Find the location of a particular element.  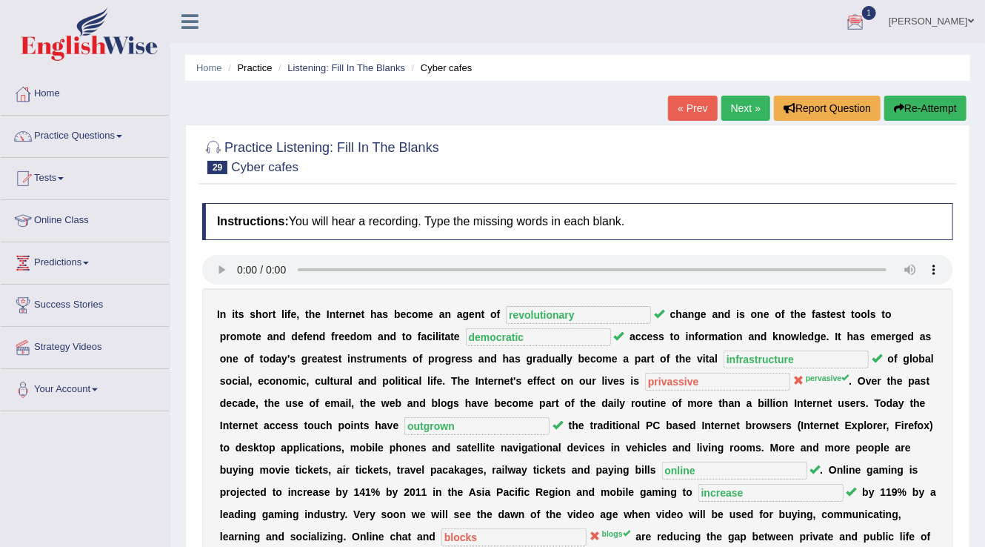

b: m is located at coordinates (293, 381).